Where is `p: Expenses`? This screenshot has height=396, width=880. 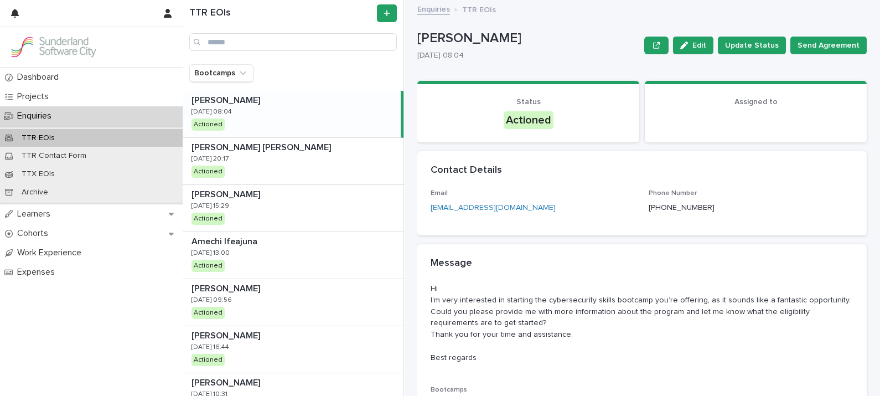 p: Expenses is located at coordinates (38, 272).